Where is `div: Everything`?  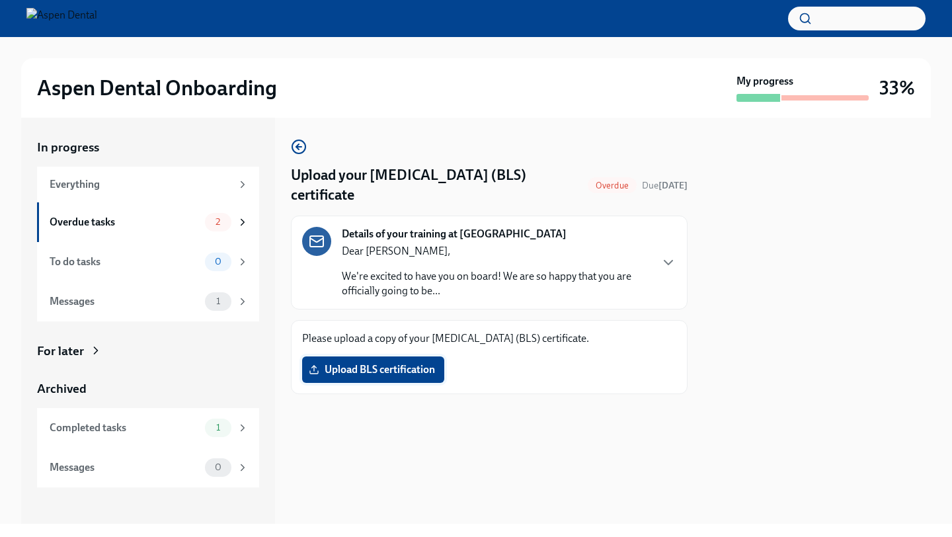
div: Everything is located at coordinates (140, 184).